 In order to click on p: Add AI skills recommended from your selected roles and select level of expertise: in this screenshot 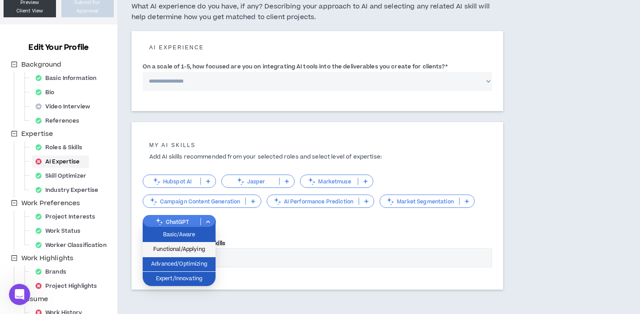, I will do `click(317, 157)`.